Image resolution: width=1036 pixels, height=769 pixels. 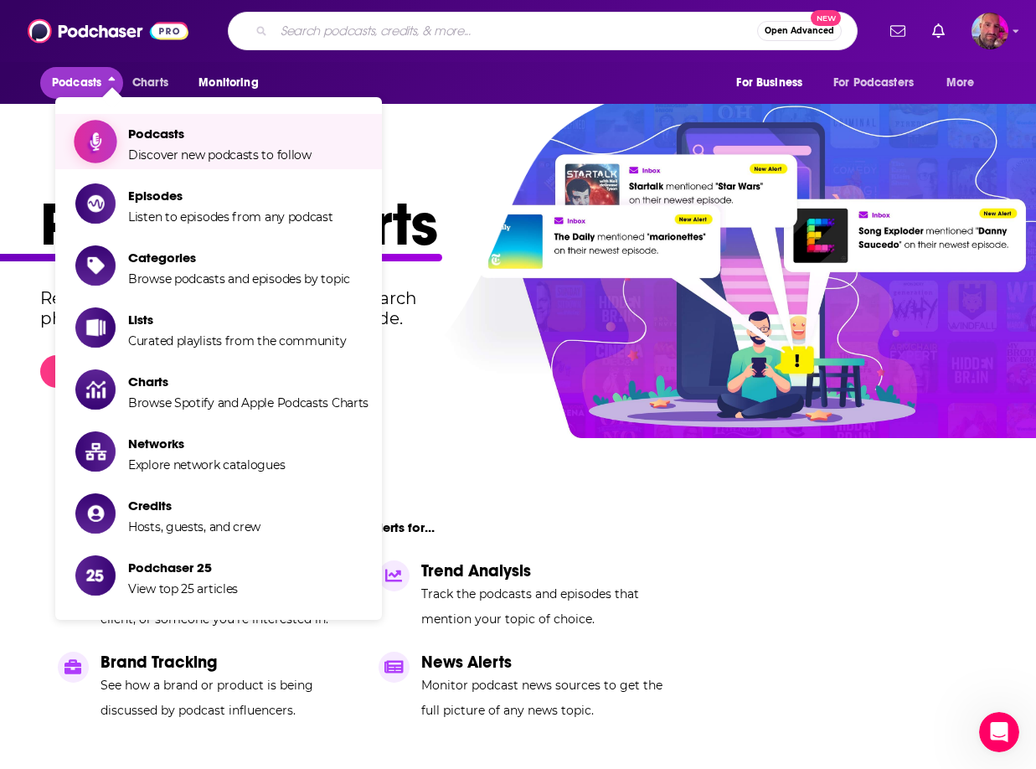 I want to click on span: Credits, so click(x=194, y=505).